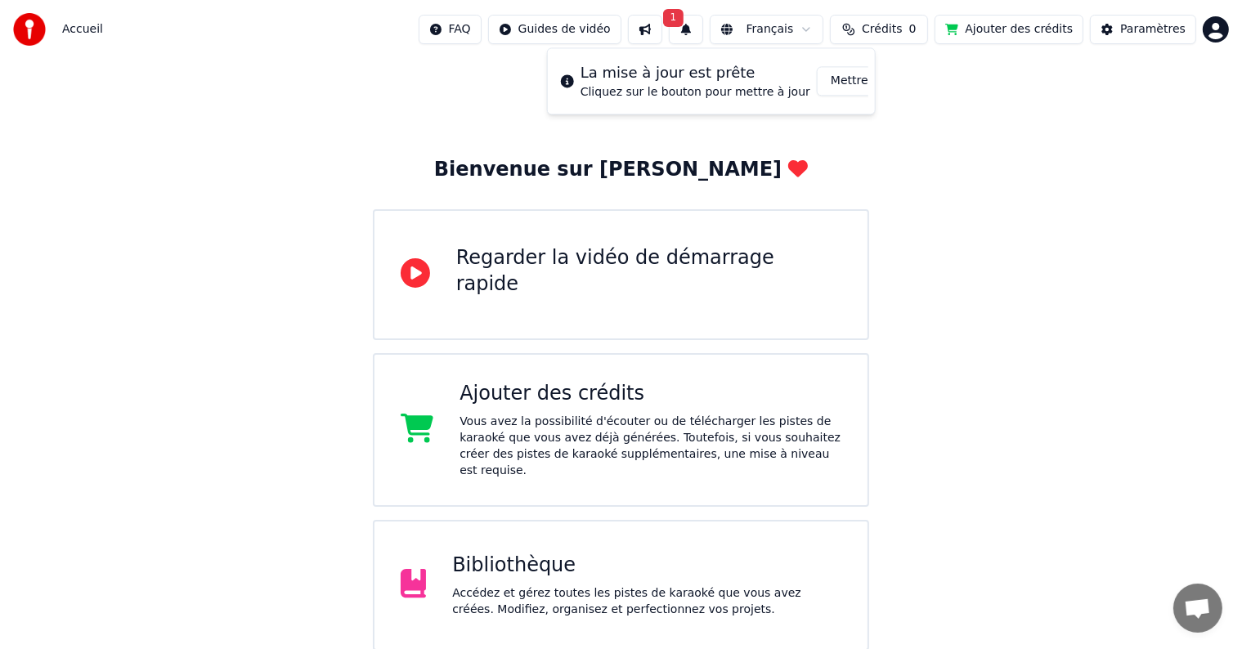 Image resolution: width=1242 pixels, height=649 pixels. What do you see at coordinates (1009, 29) in the screenshot?
I see `button: Ajouter des crédits` at bounding box center [1009, 29].